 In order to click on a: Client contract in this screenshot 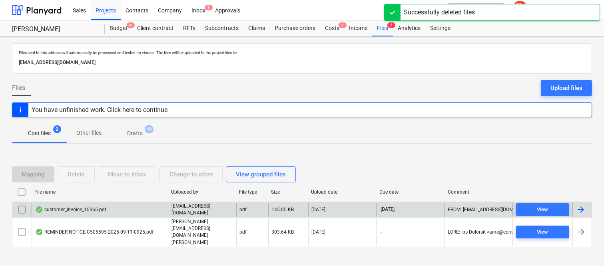, I will do `click(155, 28)`.